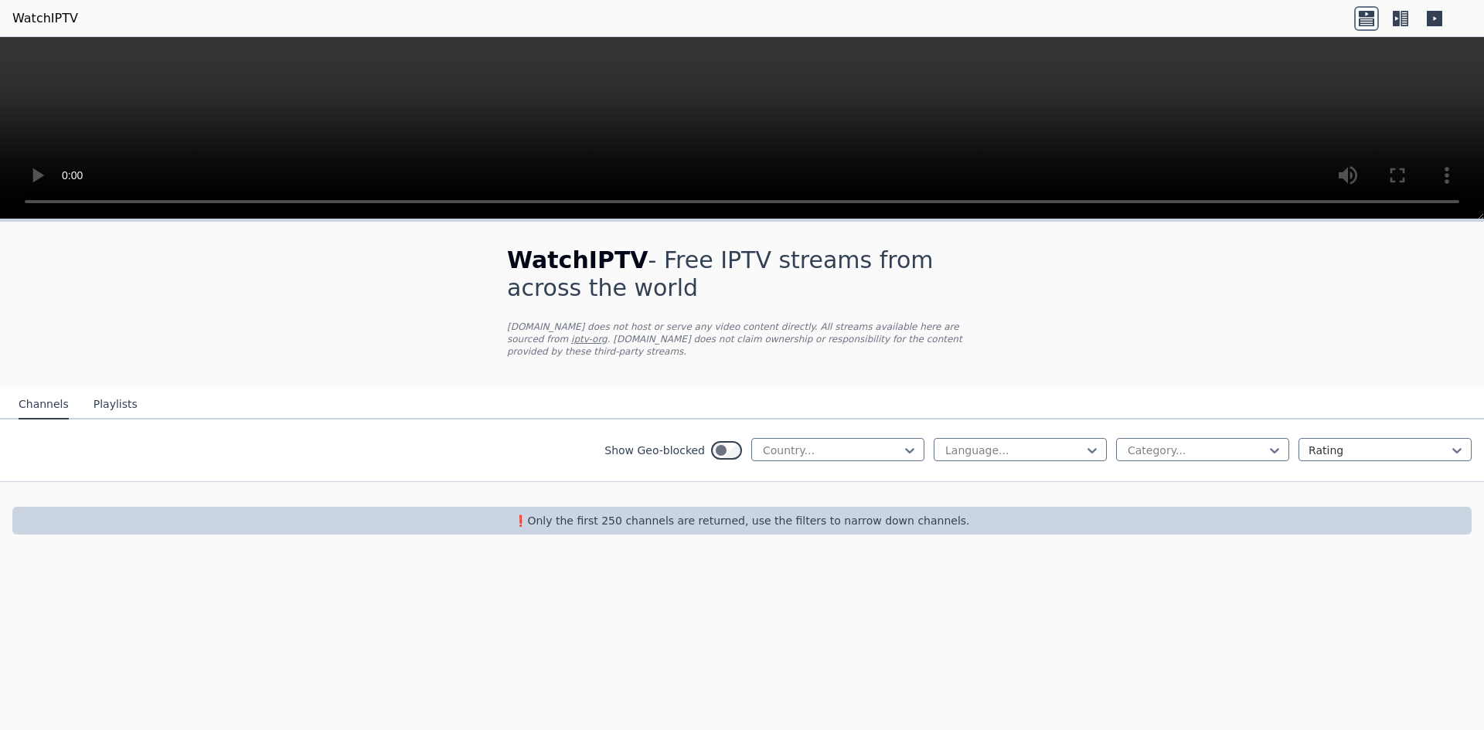  Describe the element at coordinates (115, 405) in the screenshot. I see `button: Playlists` at that location.